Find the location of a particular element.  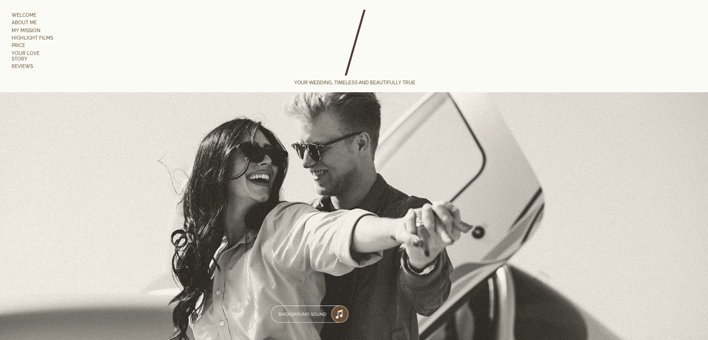

a: Your Love Story is located at coordinates (34, 56).